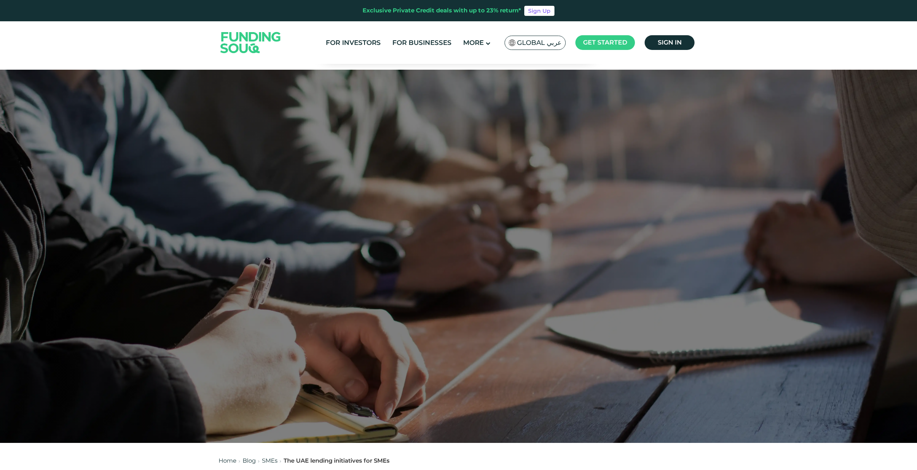  What do you see at coordinates (227, 460) in the screenshot?
I see `a: Home` at bounding box center [227, 460].